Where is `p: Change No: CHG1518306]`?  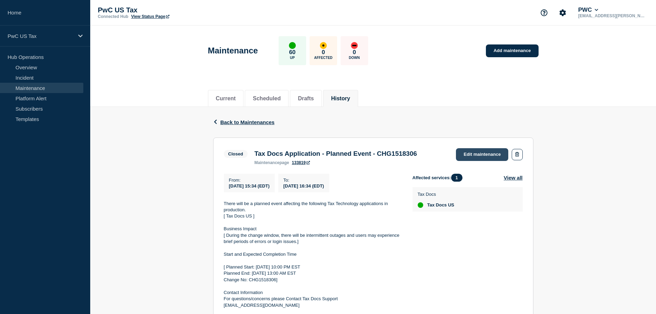
p: Change No: CHG1518306] is located at coordinates (313, 280).